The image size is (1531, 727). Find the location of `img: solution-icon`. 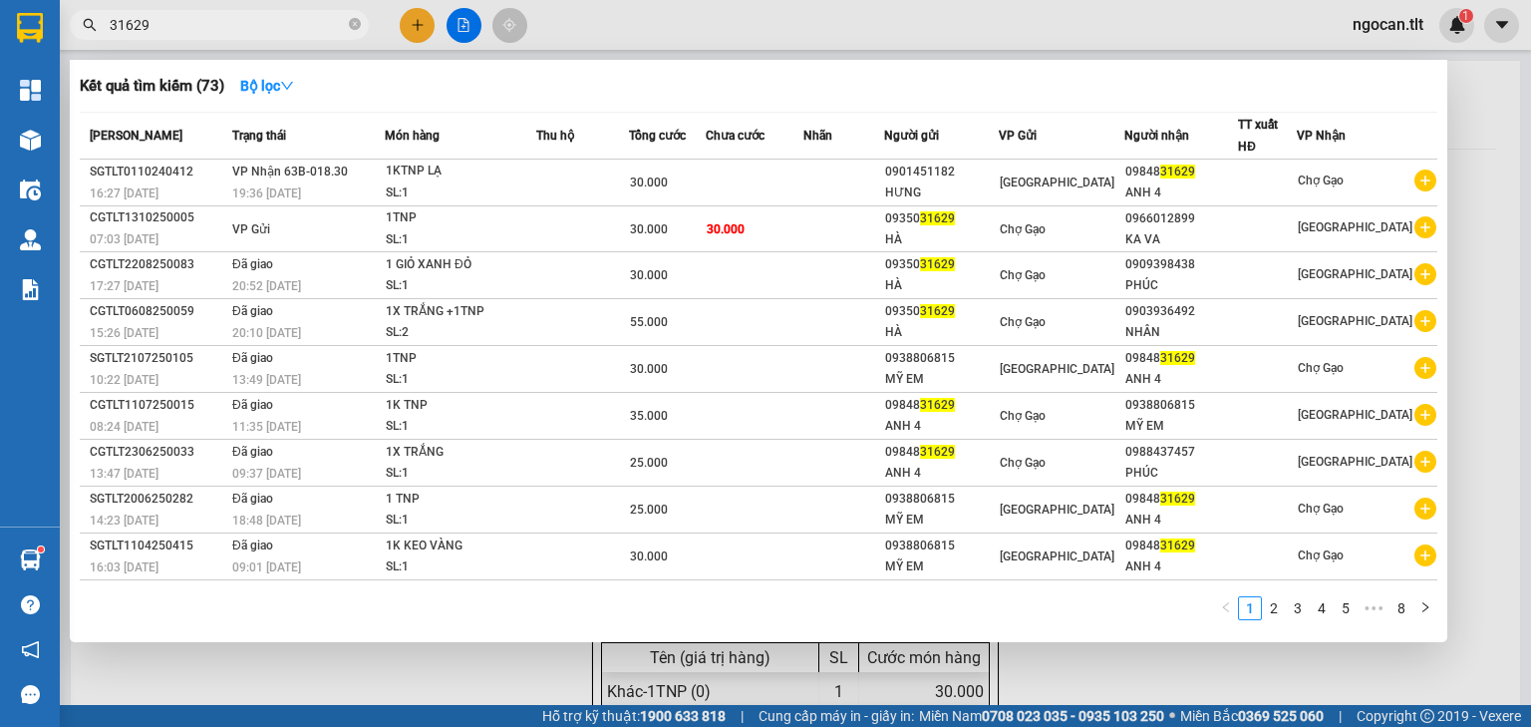

img: solution-icon is located at coordinates (30, 289).